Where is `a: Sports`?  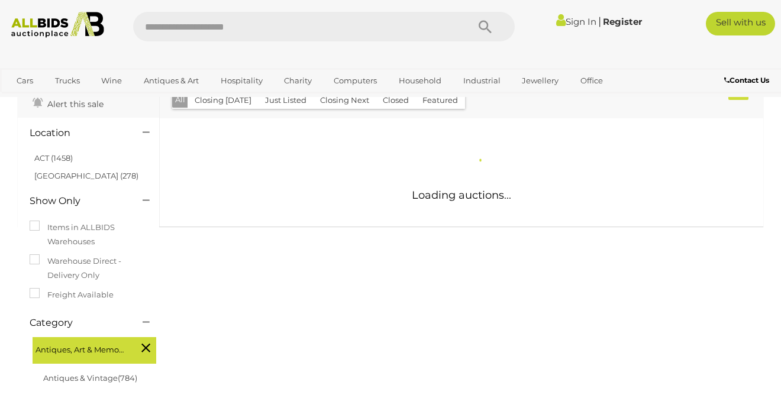
a: Sports is located at coordinates (28, 100).